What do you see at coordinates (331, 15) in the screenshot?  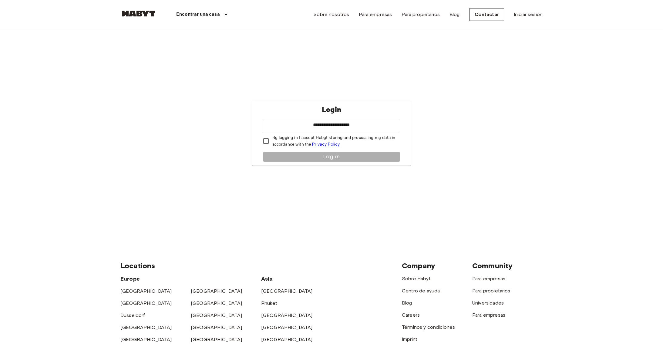 I see `a: Sobre nosotros` at bounding box center [331, 15].